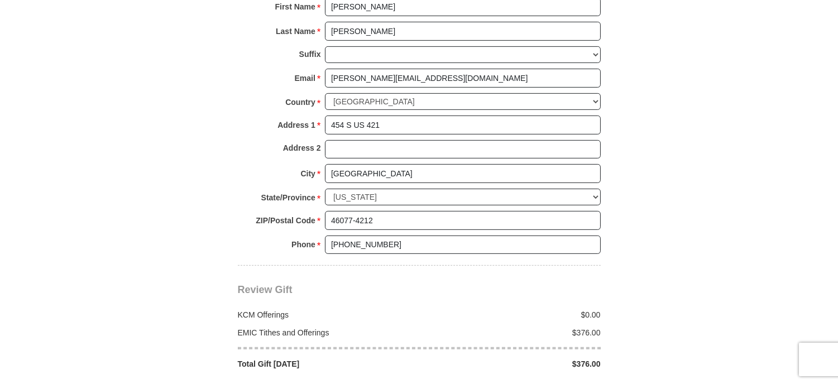 This screenshot has height=384, width=838. I want to click on strong: Email, so click(305, 78).